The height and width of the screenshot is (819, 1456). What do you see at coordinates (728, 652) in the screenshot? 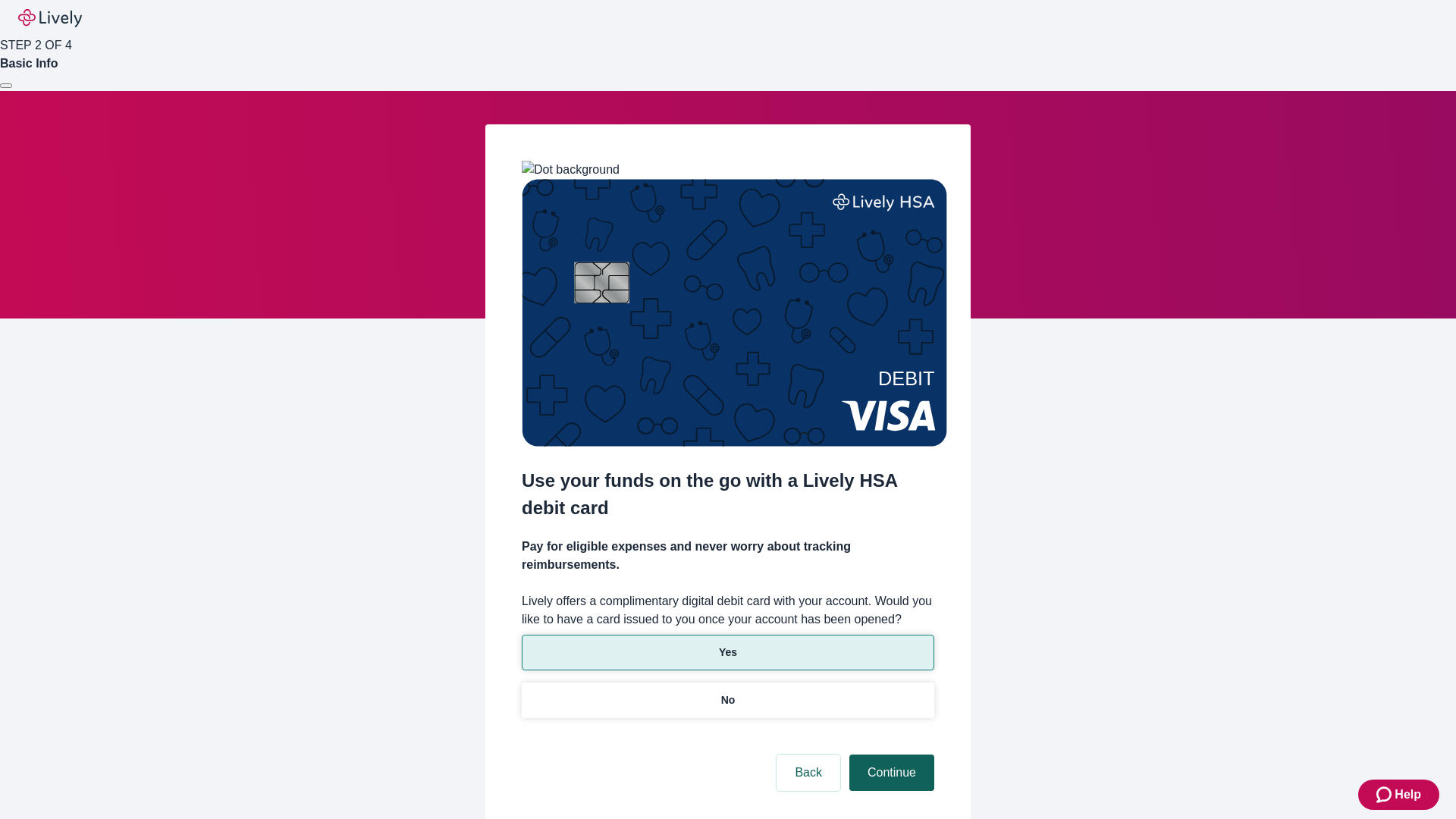
I see `p: Yes` at bounding box center [728, 652].